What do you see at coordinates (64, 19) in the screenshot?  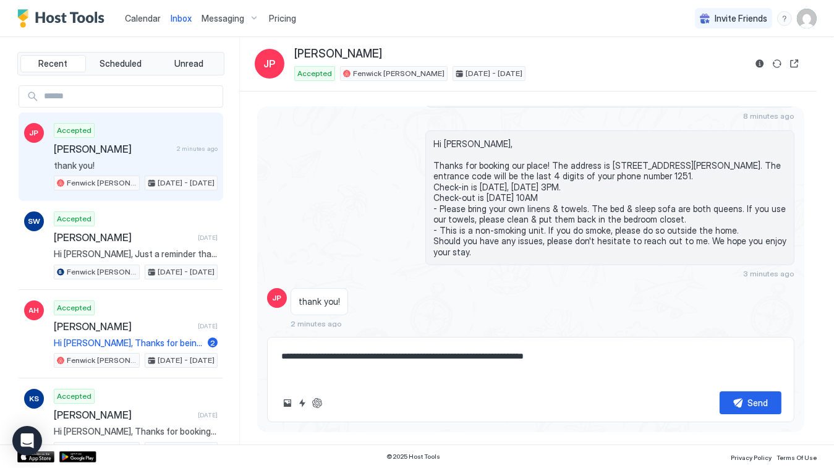 I see `div: Host Tools Logo` at bounding box center [64, 19].